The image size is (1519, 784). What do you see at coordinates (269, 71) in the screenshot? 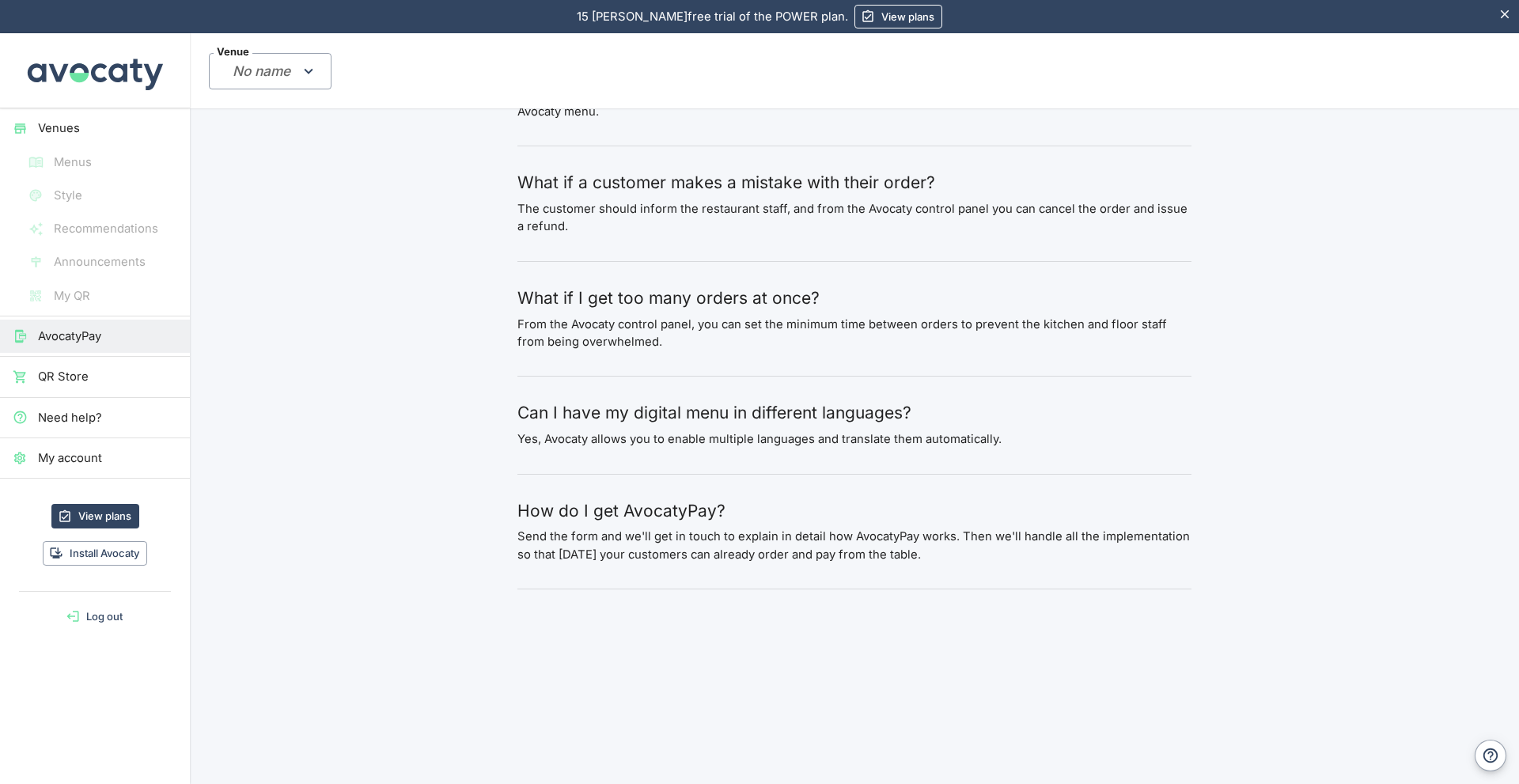
I see `button: VenueNo name` at bounding box center [269, 71].